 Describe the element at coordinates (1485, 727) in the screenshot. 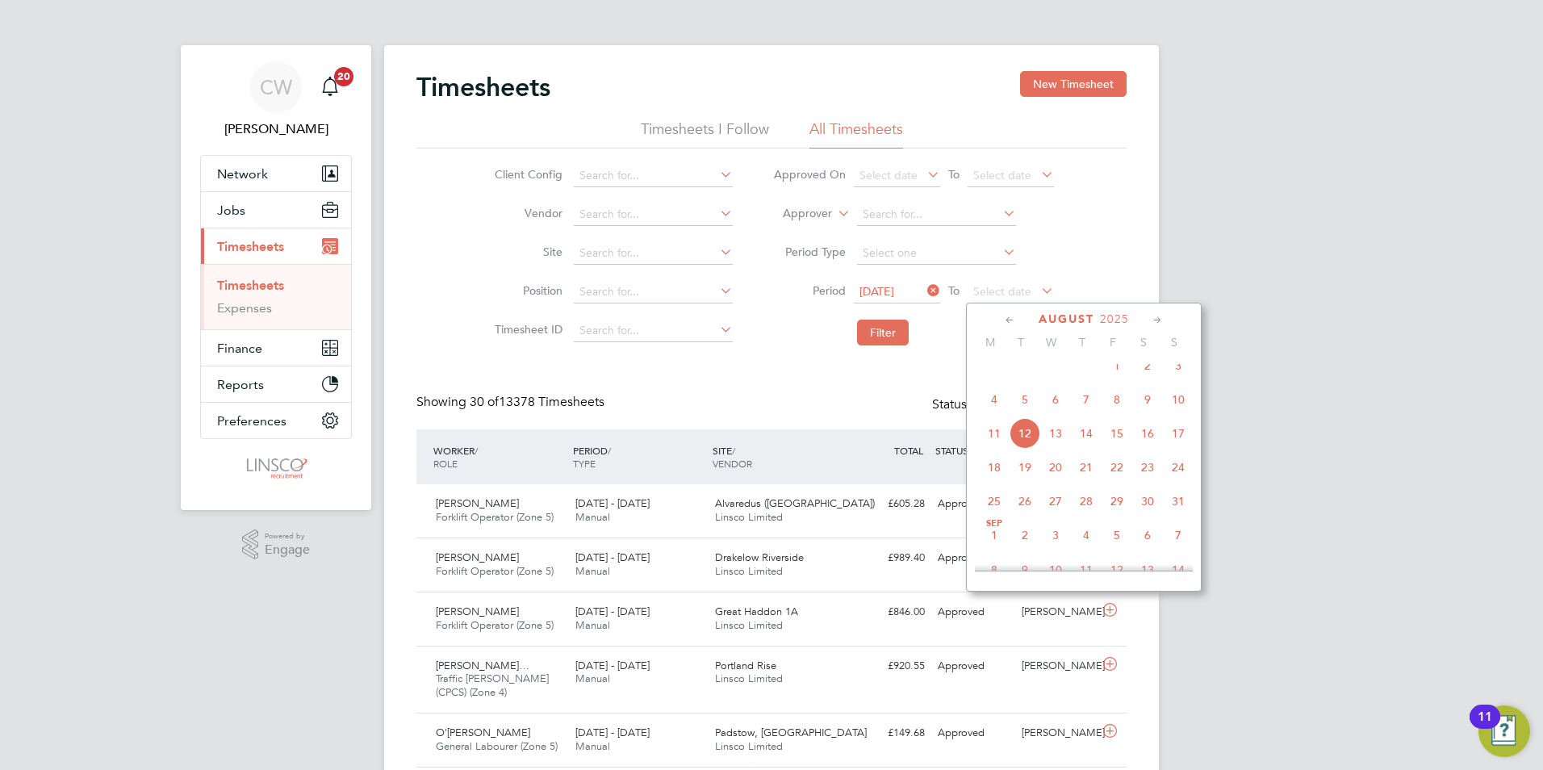

I see `div: 11` at that location.